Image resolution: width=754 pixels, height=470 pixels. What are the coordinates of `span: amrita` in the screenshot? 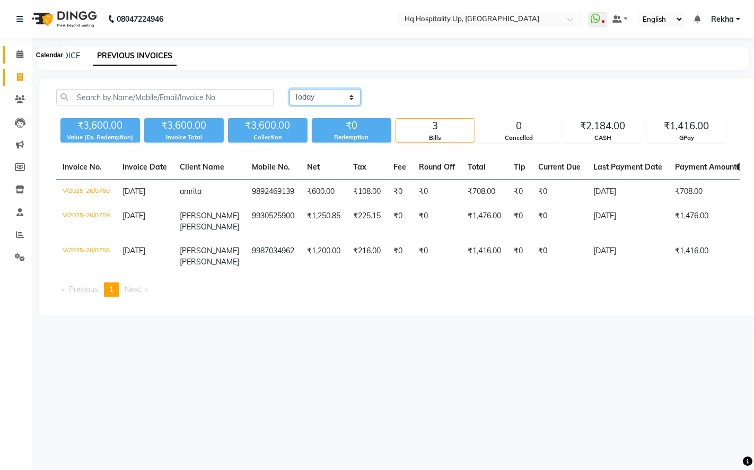 It's located at (190, 191).